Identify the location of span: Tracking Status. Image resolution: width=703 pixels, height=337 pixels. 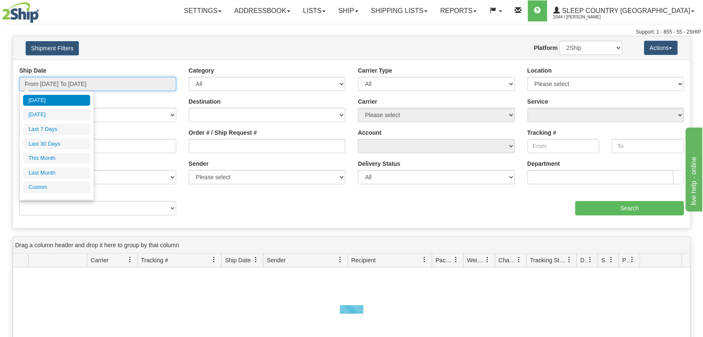
(548, 260).